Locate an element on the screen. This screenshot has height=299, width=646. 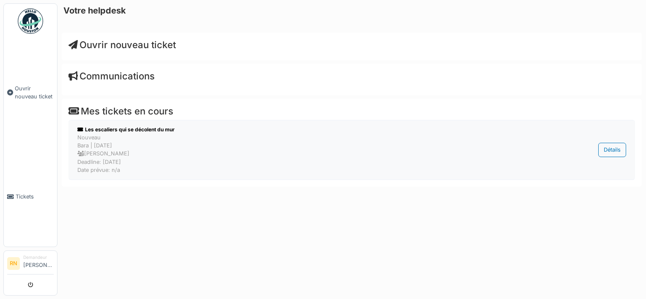
span: Tickets is located at coordinates (35, 196).